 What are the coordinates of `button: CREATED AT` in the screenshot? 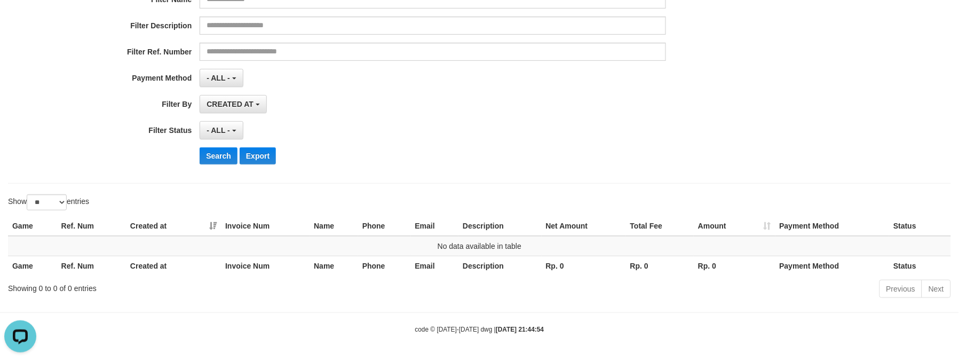 It's located at (233, 104).